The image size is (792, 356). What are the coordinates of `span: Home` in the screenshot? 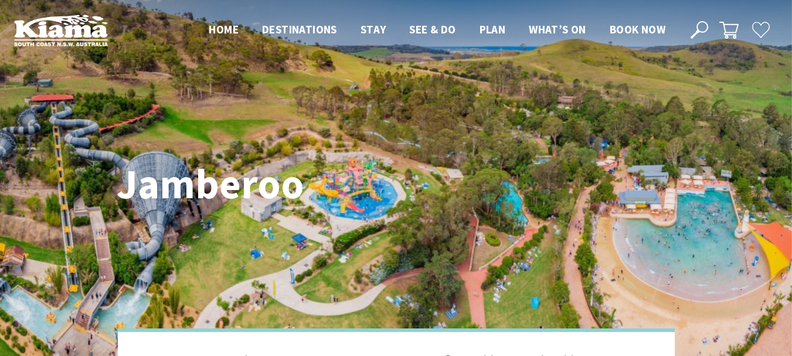 It's located at (223, 29).